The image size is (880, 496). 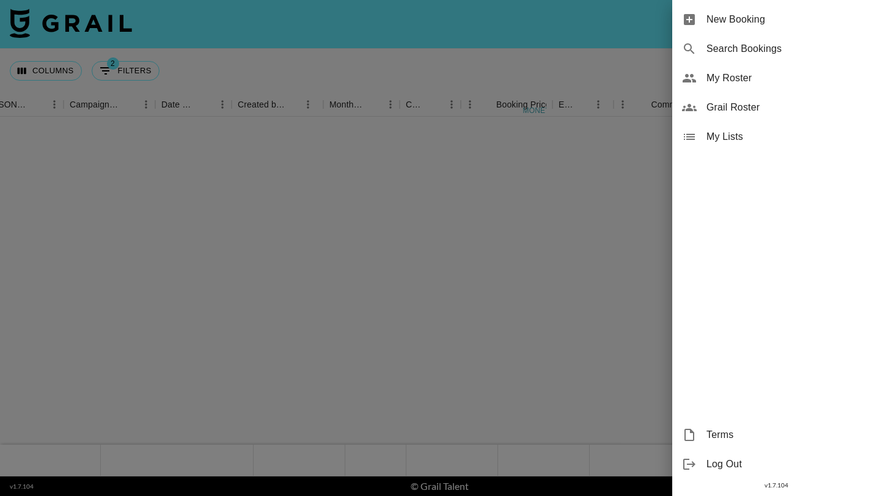 What do you see at coordinates (788, 20) in the screenshot?
I see `span: New Booking` at bounding box center [788, 20].